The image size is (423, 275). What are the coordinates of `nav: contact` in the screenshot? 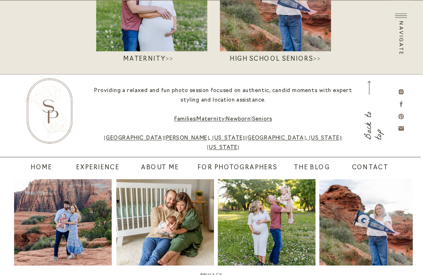 It's located at (366, 169).